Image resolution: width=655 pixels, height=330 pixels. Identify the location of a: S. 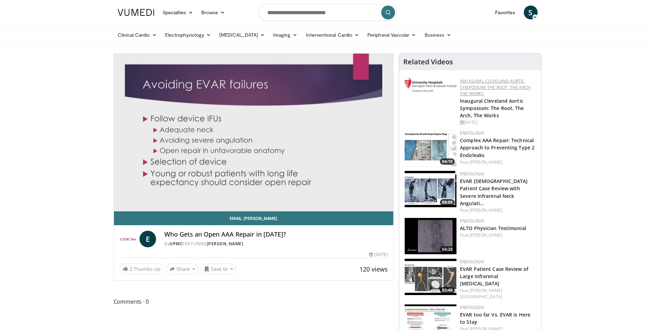
(531, 12).